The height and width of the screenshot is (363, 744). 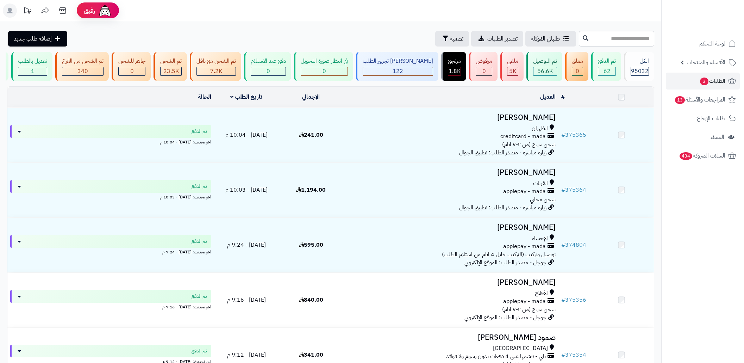 I want to click on a: الحالة, so click(x=205, y=97).